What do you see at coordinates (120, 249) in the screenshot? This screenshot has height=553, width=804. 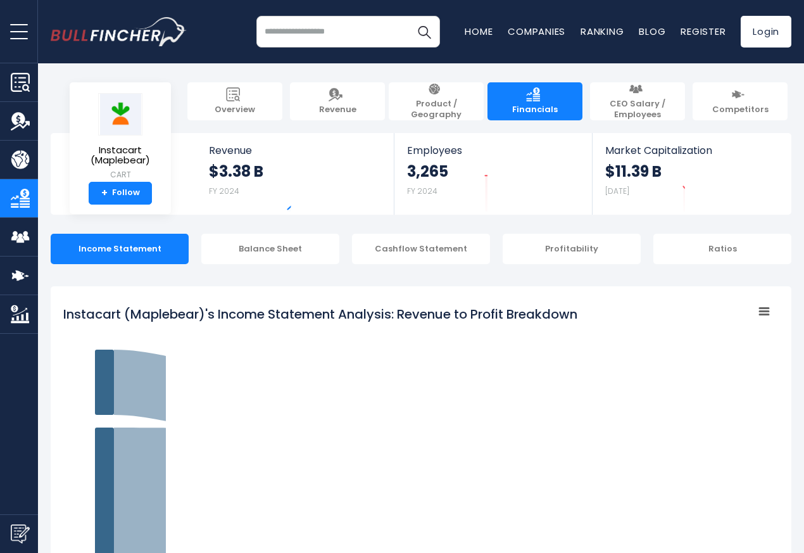 I see `div: Income Statement` at bounding box center [120, 249].